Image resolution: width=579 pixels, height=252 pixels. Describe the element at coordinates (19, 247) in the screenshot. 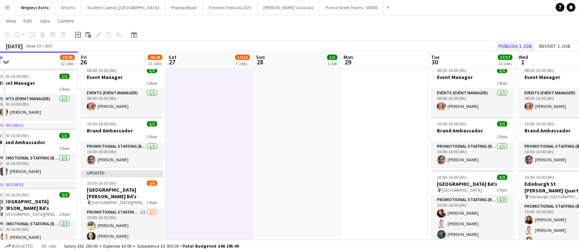

I see `button: Budgeted` at that location.